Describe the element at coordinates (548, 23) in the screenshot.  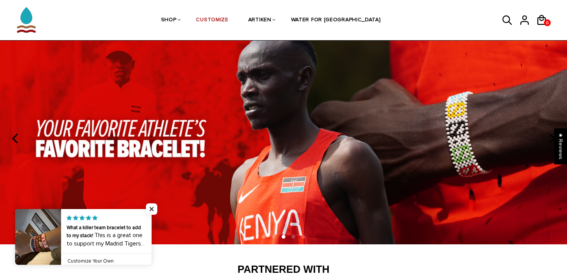
I see `a: 0` at that location.